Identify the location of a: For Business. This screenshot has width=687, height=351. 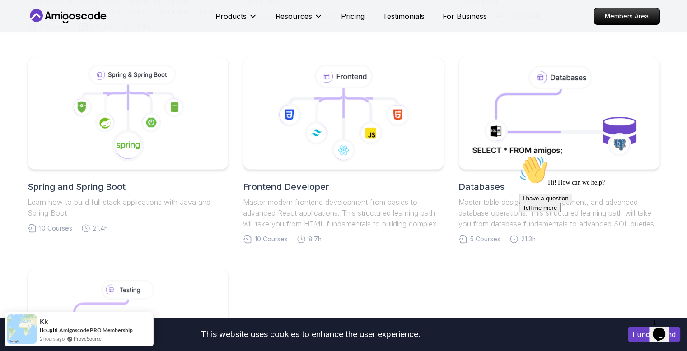
(465, 16).